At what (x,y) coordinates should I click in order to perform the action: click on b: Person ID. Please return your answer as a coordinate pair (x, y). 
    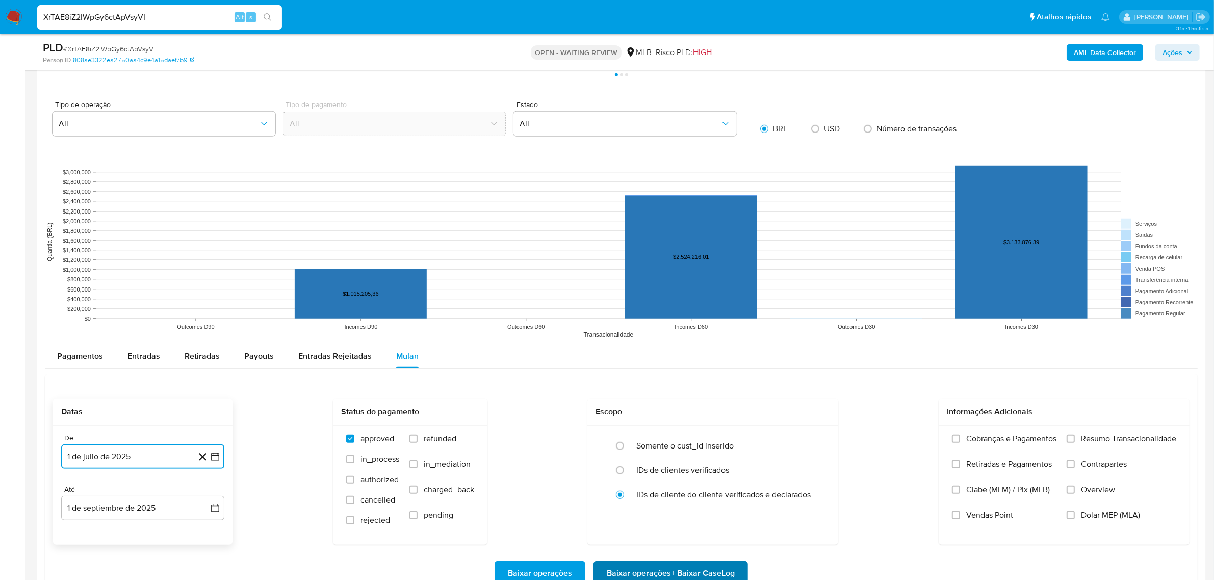
    Looking at the image, I should click on (57, 60).